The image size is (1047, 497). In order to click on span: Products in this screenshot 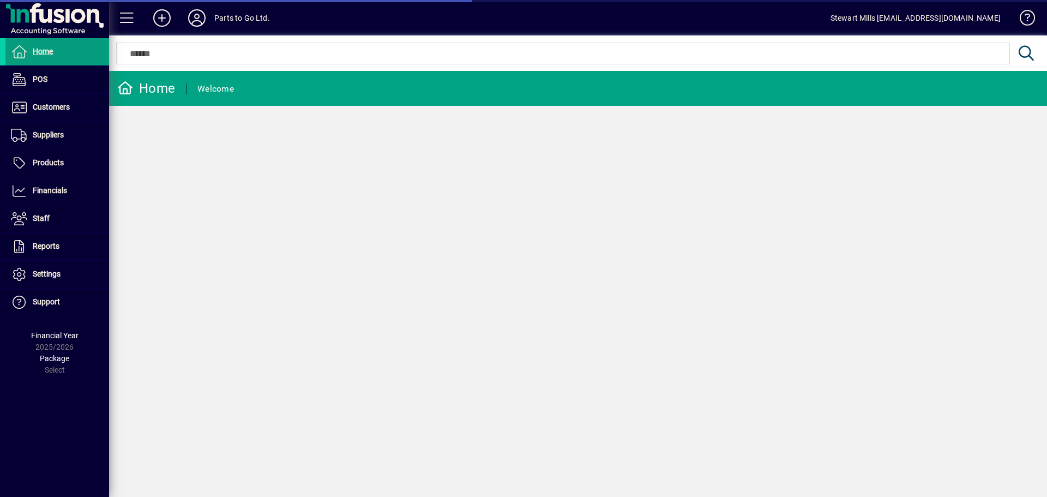, I will do `click(48, 163)`.